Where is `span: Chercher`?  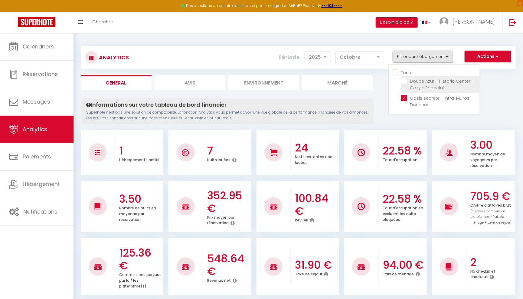
span: Chercher is located at coordinates (103, 21).